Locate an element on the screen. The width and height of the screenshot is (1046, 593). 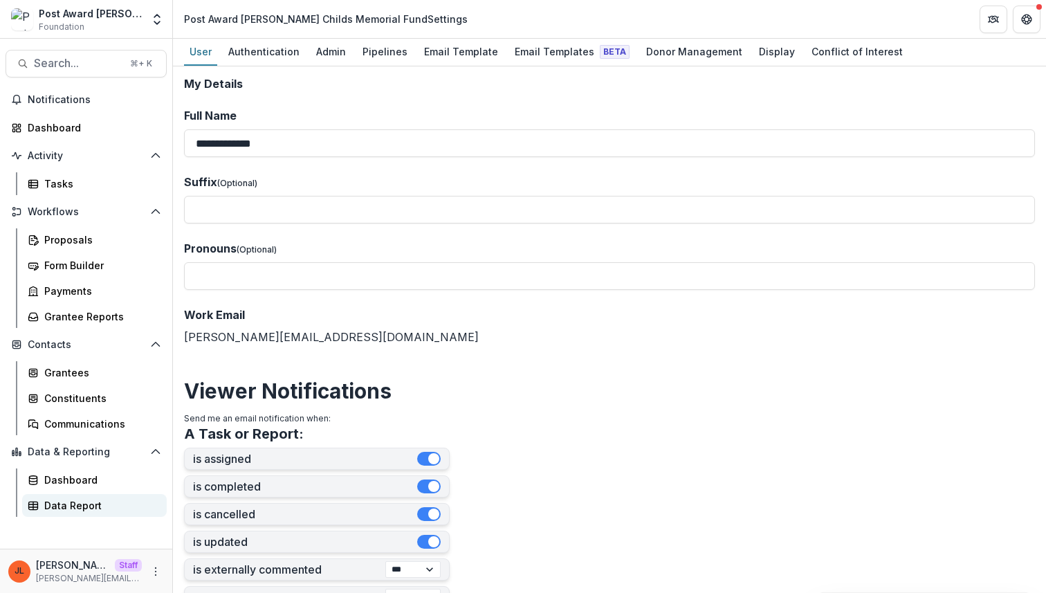
div: Email Template is located at coordinates (461, 51).